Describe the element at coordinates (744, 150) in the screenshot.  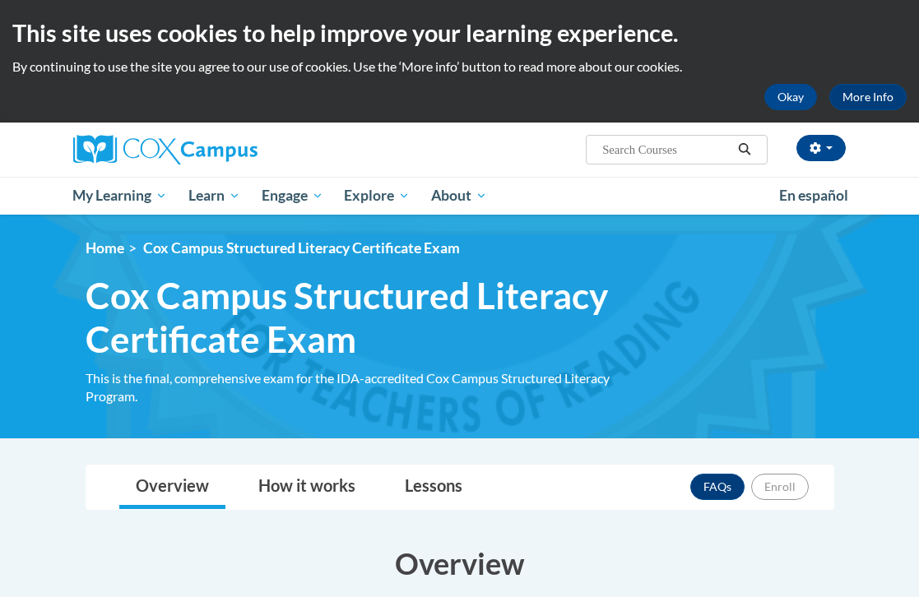
I see `button: Search` at that location.